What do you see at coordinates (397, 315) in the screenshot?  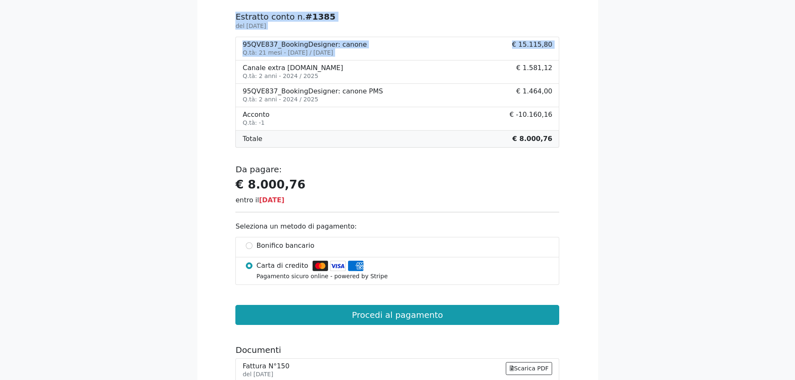 I see `button: Procedi al pagamento` at bounding box center [397, 315].